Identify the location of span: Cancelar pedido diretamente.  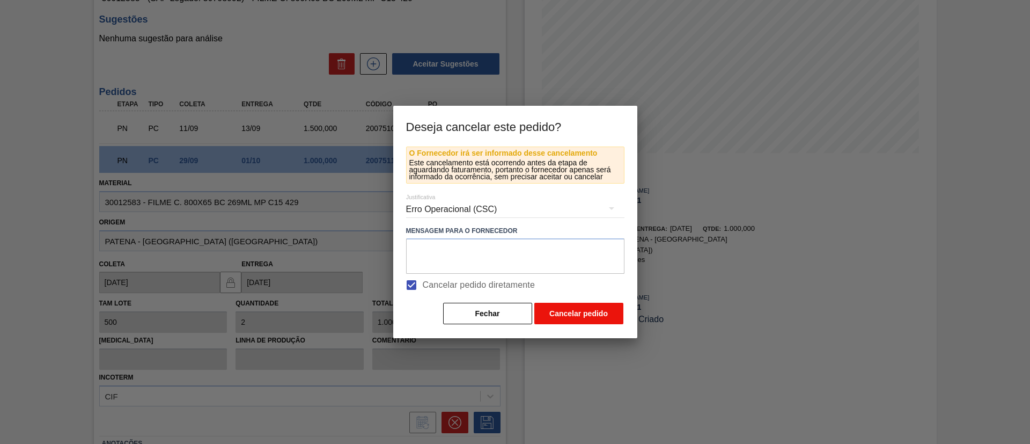
(479, 285).